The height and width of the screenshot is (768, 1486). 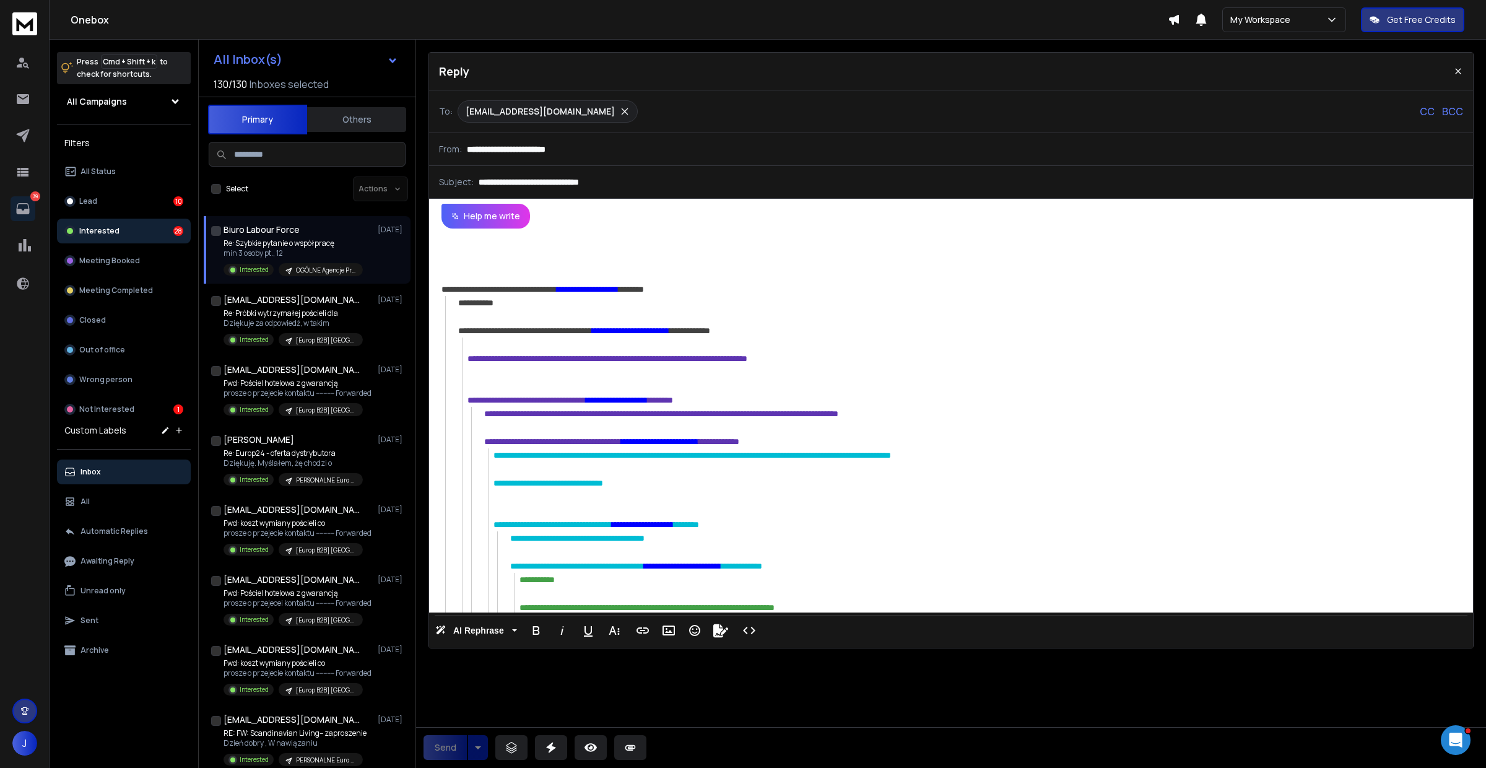 What do you see at coordinates (619, 20) in the screenshot?
I see `h1: Onebox` at bounding box center [619, 20].